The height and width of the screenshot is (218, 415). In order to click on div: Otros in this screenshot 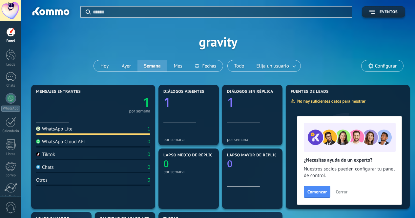, I will do `click(42, 180)`.